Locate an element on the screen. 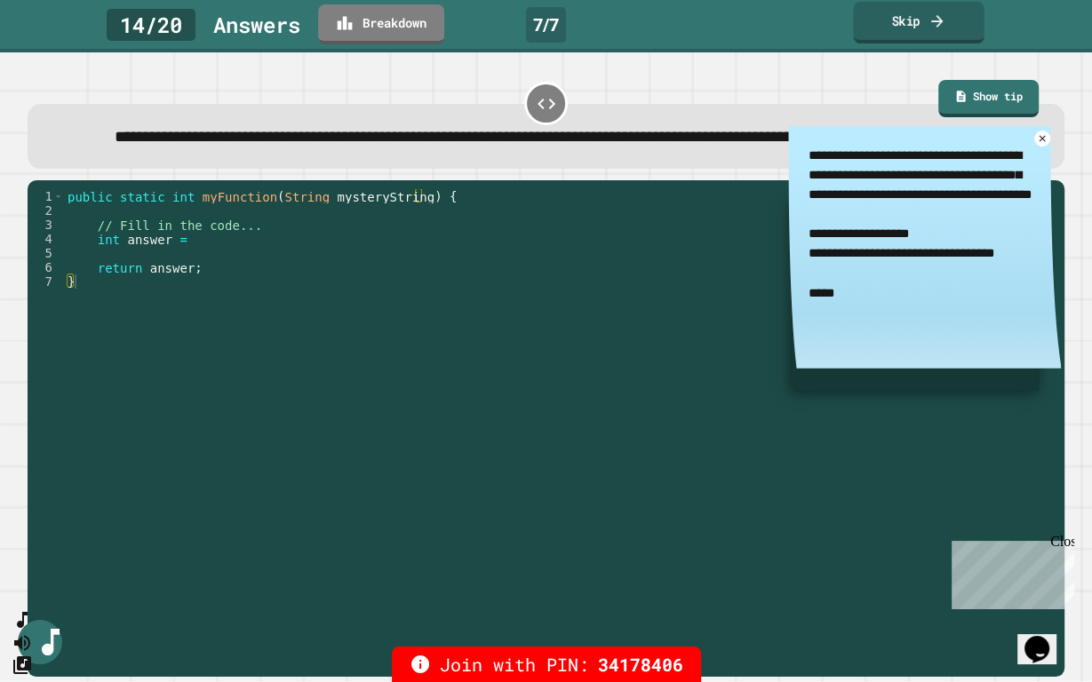 The height and width of the screenshot is (682, 1092). div: Chat with us now!Close is located at coordinates (65, 60).